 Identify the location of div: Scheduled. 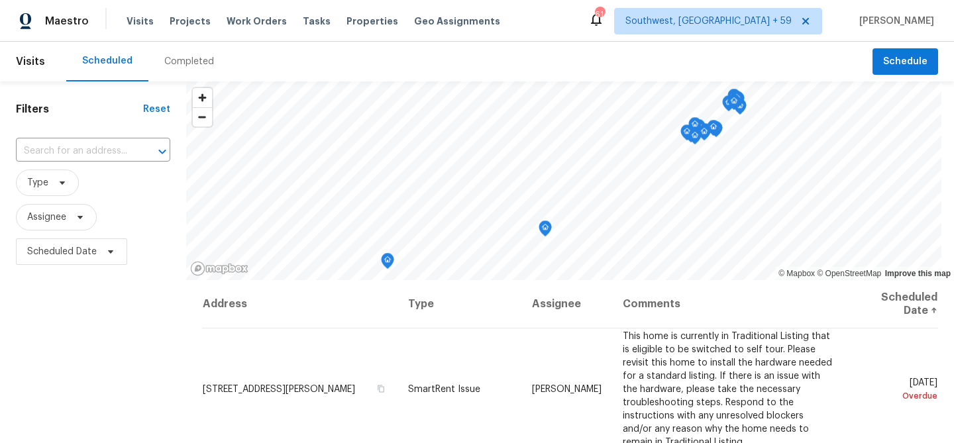
(107, 61).